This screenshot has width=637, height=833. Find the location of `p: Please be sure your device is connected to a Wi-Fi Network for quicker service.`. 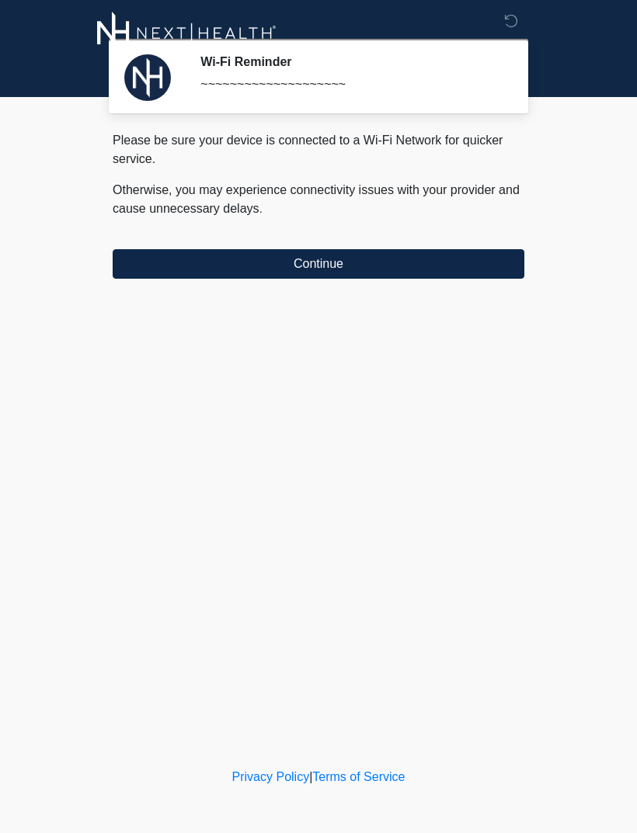

p: Please be sure your device is connected to a Wi-Fi Network for quicker service. is located at coordinates (318, 150).